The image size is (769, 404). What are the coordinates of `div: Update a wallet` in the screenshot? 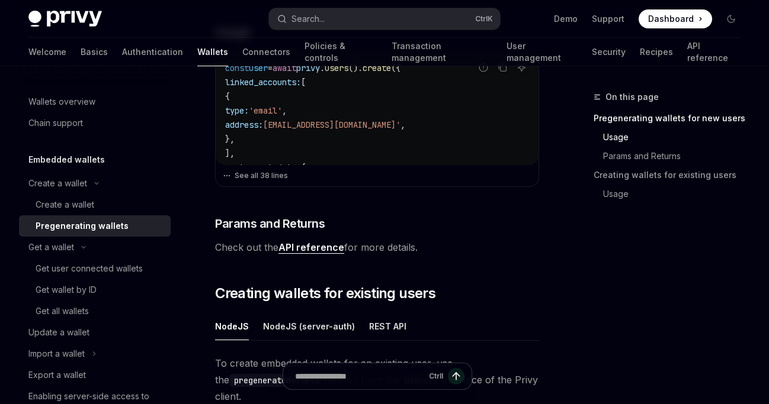 It's located at (59, 333).